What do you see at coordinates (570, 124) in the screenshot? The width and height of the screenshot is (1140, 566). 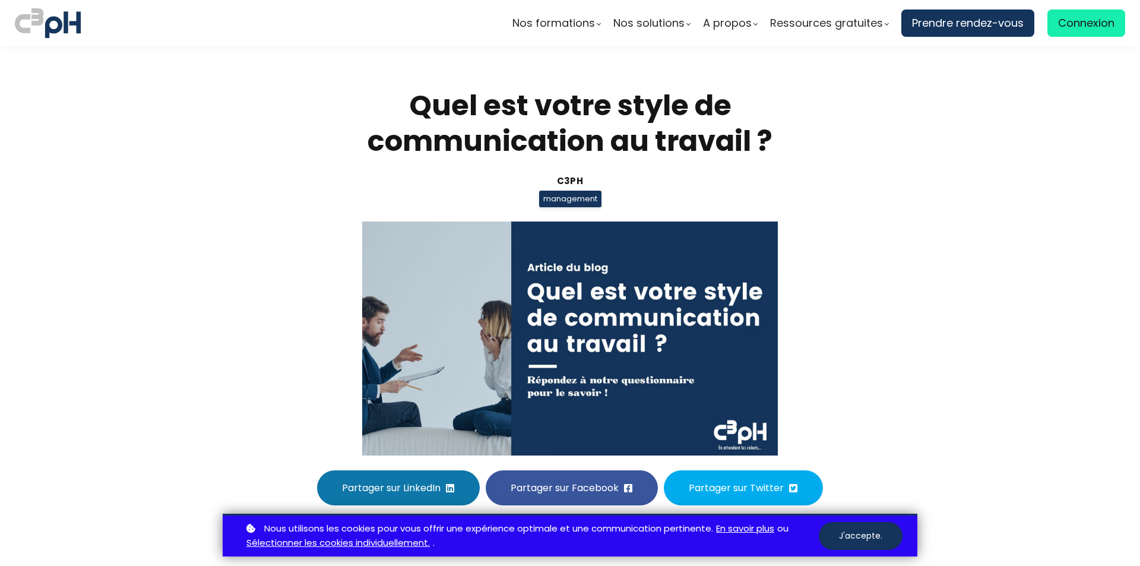 I see `h1: Quel est votre style de communication au travail ?` at bounding box center [570, 124].